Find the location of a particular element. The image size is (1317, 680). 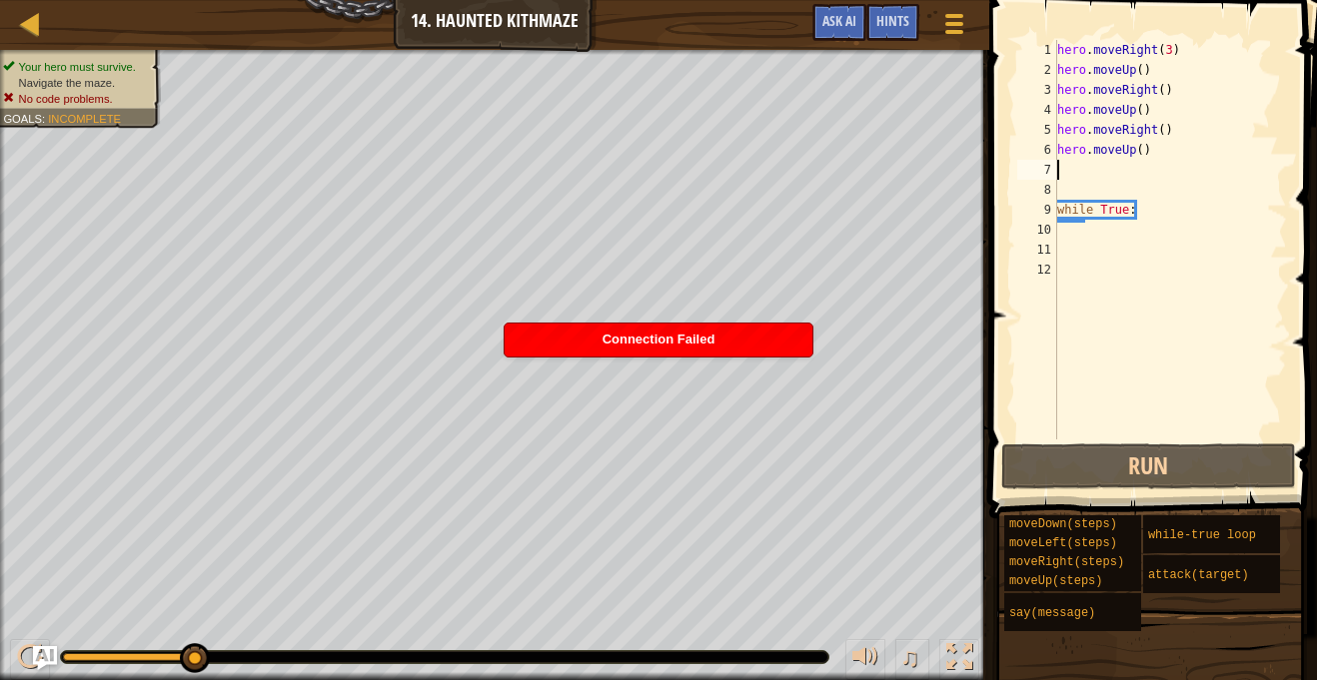

div: 5 is located at coordinates (1037, 130).